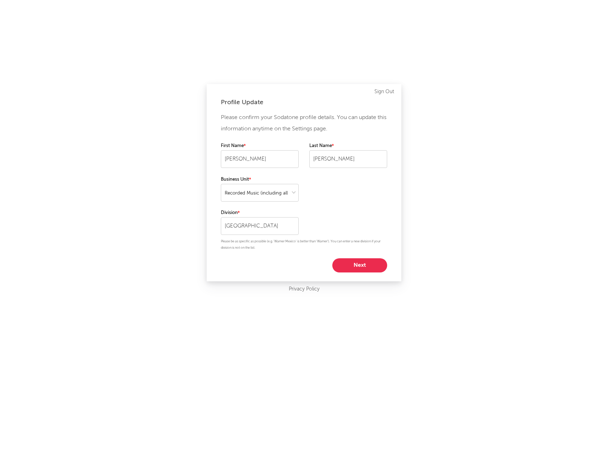 This screenshot has height=462, width=608. Describe the element at coordinates (260, 213) in the screenshot. I see `label: Division` at that location.